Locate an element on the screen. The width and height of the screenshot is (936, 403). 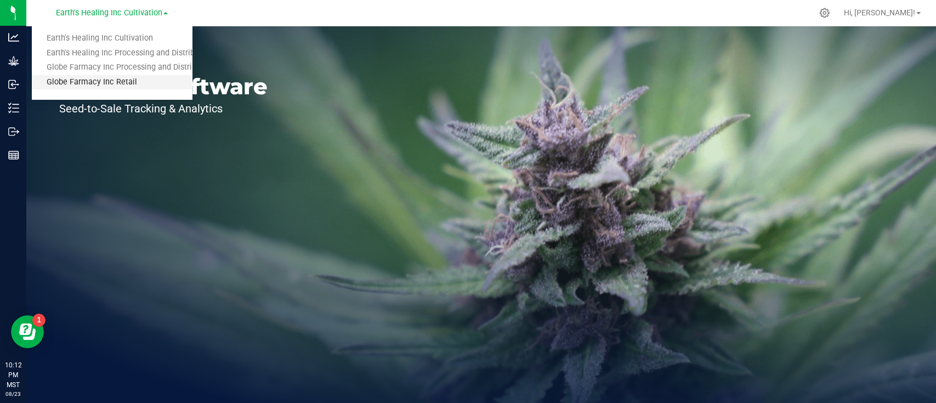
inline-svg: Outbound is located at coordinates (14, 132).